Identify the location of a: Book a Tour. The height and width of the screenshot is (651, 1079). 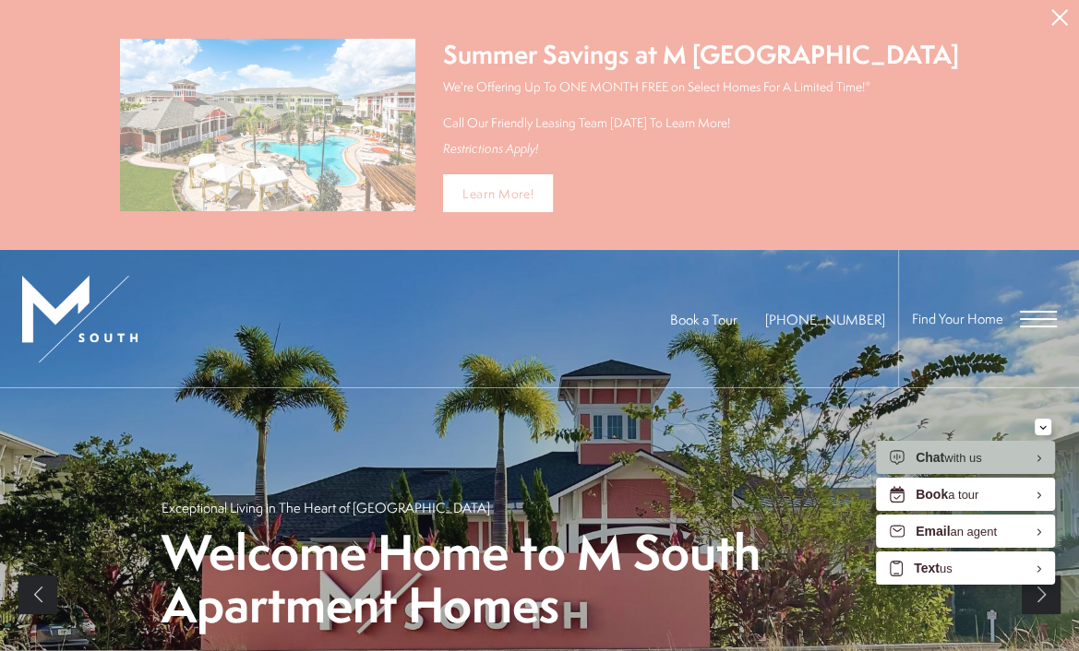
(703, 319).